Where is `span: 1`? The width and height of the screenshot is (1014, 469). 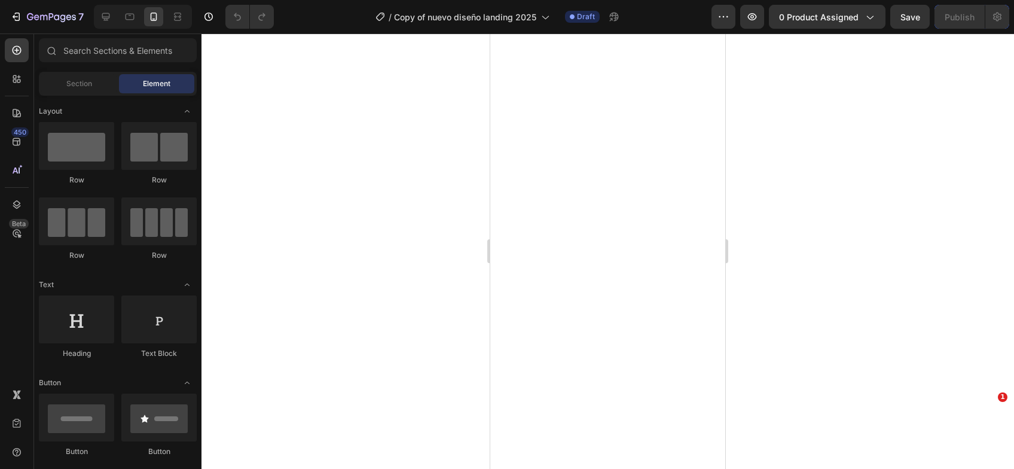 span: 1 is located at coordinates (1002, 397).